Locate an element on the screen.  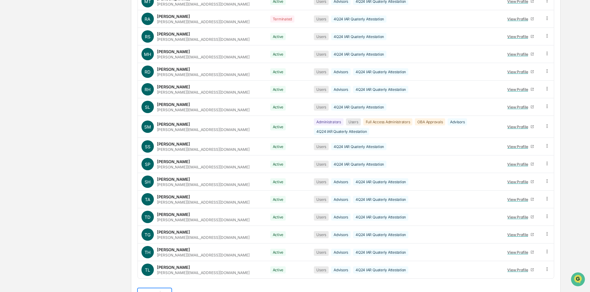
span: TA is located at coordinates (148, 199).